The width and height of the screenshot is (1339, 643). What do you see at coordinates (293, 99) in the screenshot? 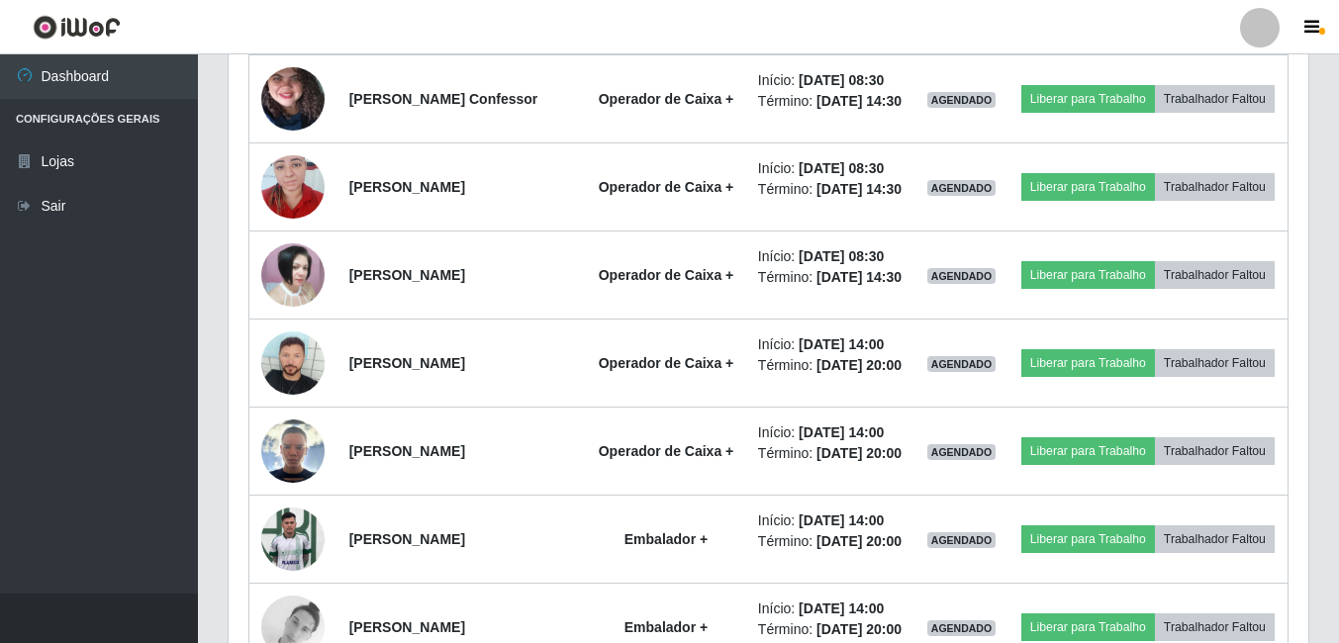
I see `img: 1748891631133.jpeg` at bounding box center [293, 99].